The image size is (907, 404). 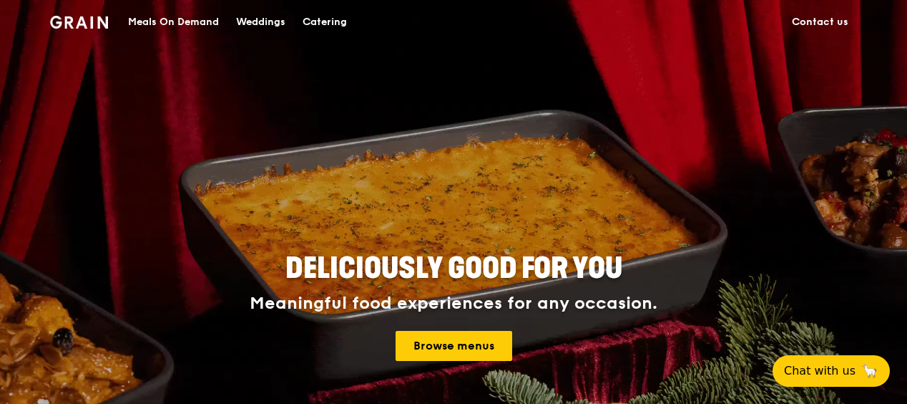 I want to click on a: Weddings, so click(x=260, y=22).